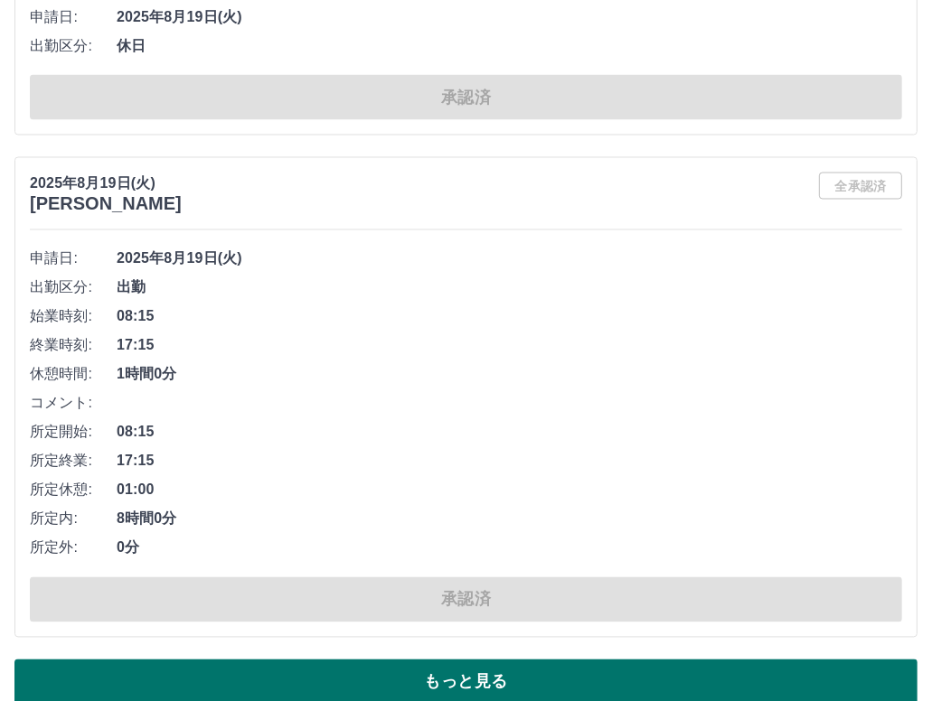 This screenshot has width=932, height=701. Describe the element at coordinates (73, 491) in the screenshot. I see `span: 所定休憩:` at that location.